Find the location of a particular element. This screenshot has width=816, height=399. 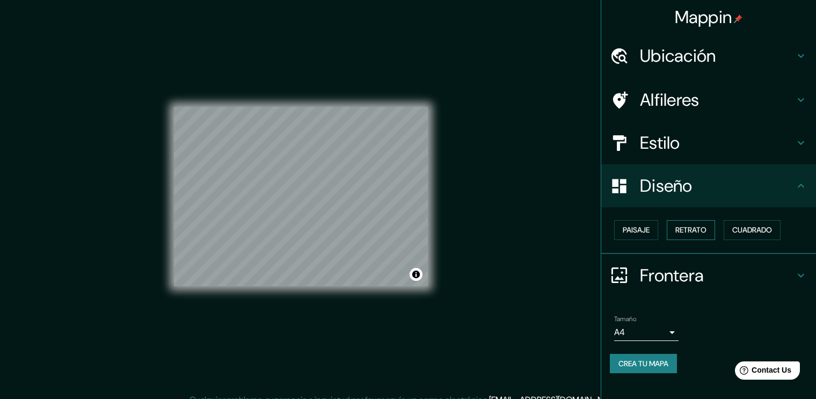

div: Diseño is located at coordinates (708, 186).